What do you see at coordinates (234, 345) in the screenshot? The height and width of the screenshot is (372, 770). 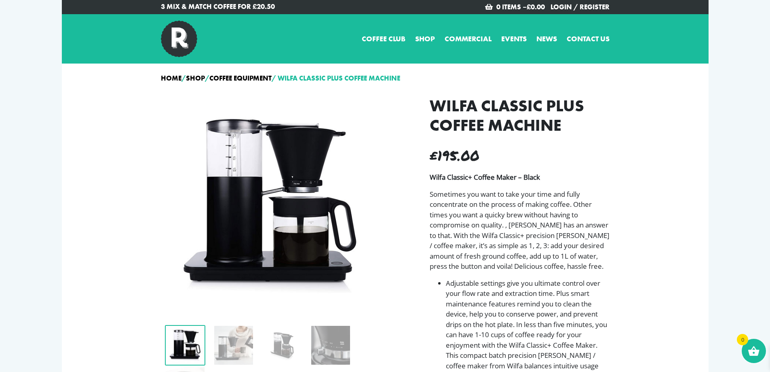 I see `img: IMG_0170-100x100.webp` at bounding box center [234, 345].